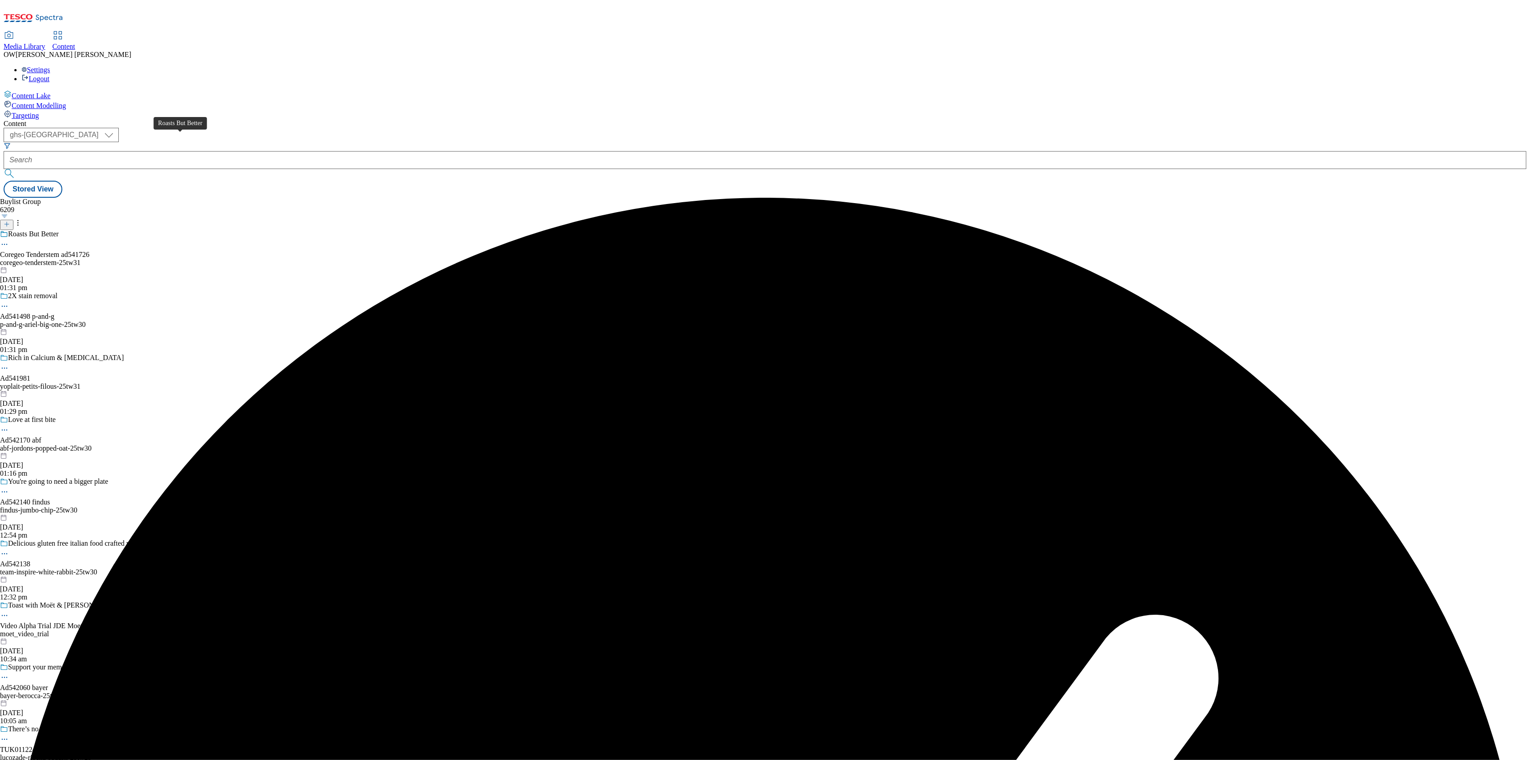 The height and width of the screenshot is (760, 1530). I want to click on div: Delicious gluten free italian food crafted w/o compromise, so click(91, 543).